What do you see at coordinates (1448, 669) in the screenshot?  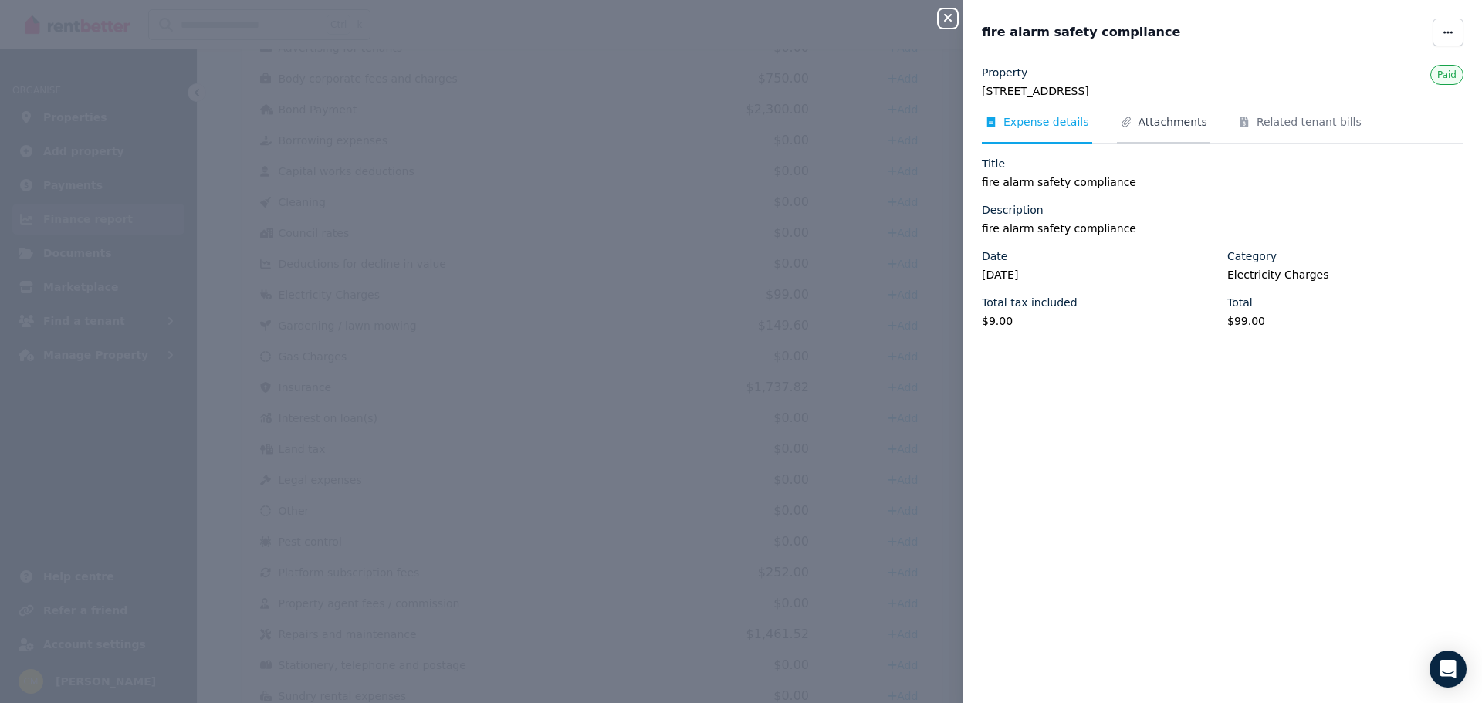 I see `div: Open Intercom Messenger` at bounding box center [1448, 669].